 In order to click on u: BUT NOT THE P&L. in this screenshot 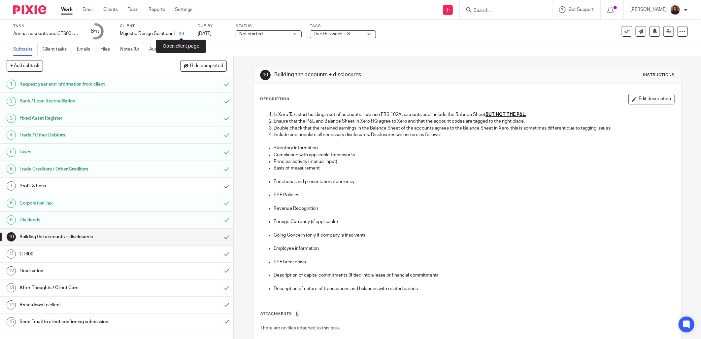, I will do `click(506, 115)`.